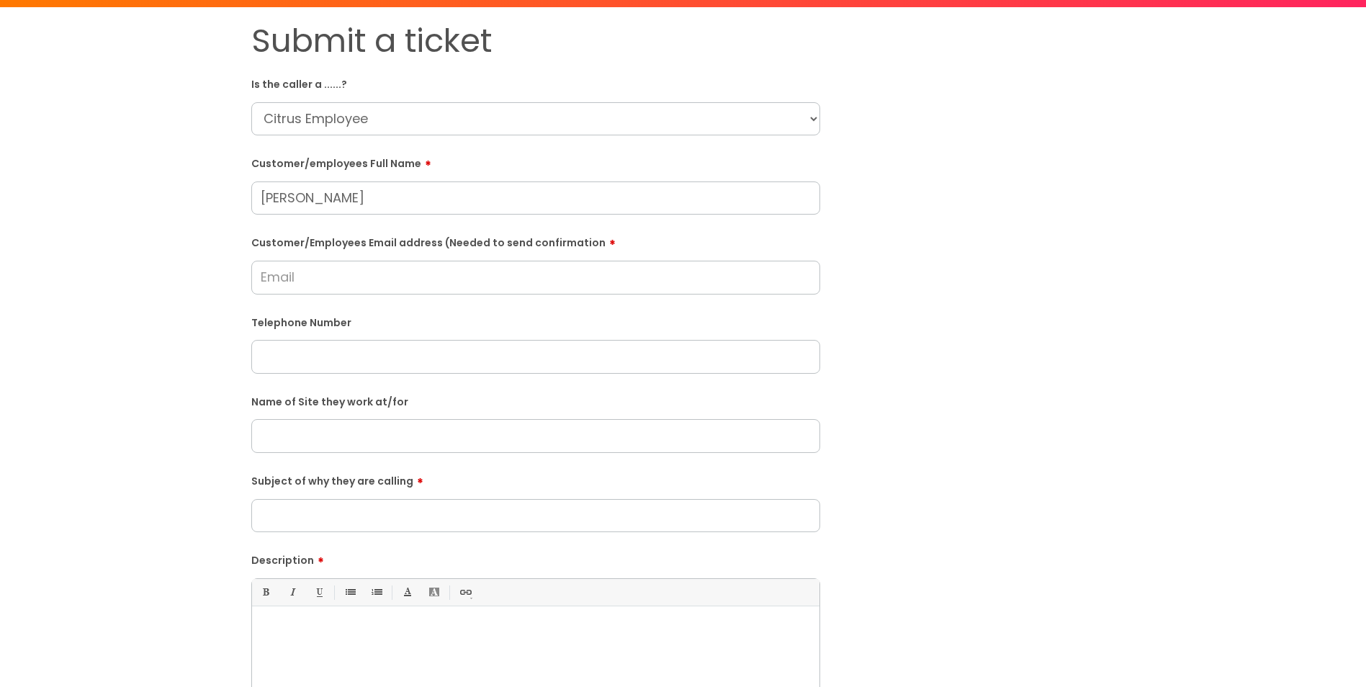 Image resolution: width=1366 pixels, height=687 pixels. What do you see at coordinates (536, 83) in the screenshot?
I see `label: Is the caller a ......?` at bounding box center [536, 83].